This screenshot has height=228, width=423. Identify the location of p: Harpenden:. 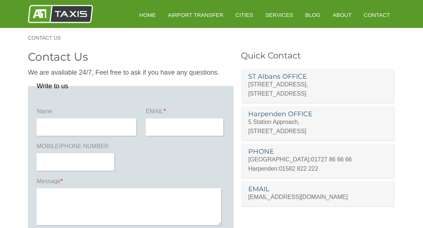
(318, 168).